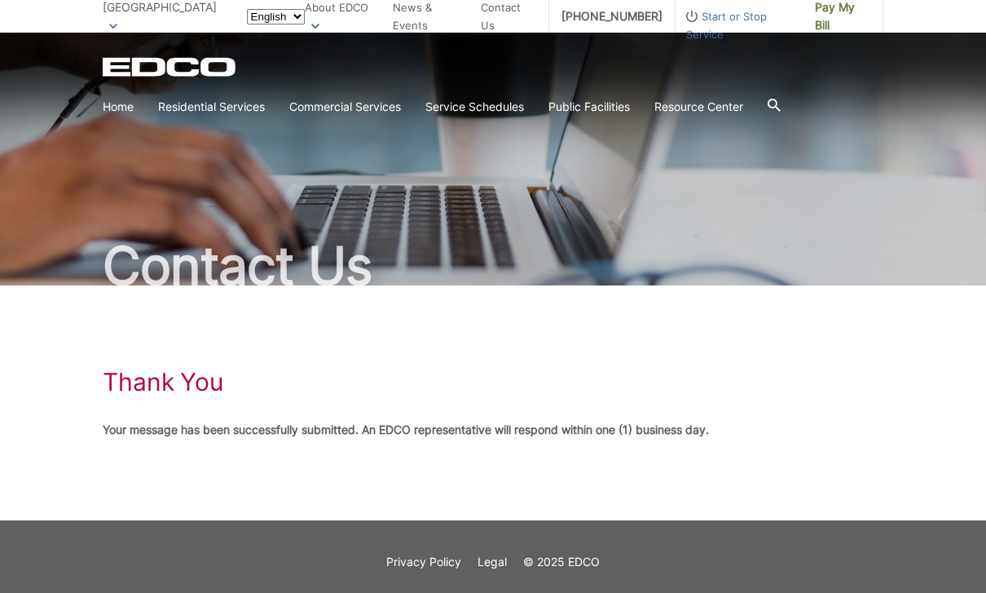 Image resolution: width=986 pixels, height=593 pixels. What do you see at coordinates (589, 107) in the screenshot?
I see `a: Public Facilities` at bounding box center [589, 107].